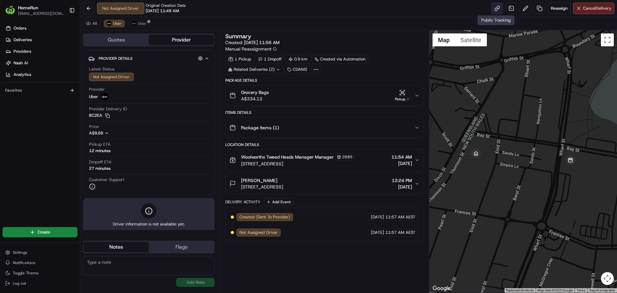 The image size is (617, 293). What do you see at coordinates (41, 51) in the screenshot?
I see `a: Providers` at bounding box center [41, 51].